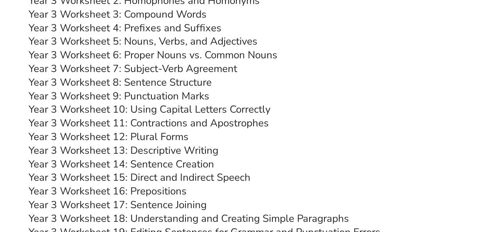 This screenshot has height=232, width=495. Describe the element at coordinates (153, 55) in the screenshot. I see `a: Year 3 Worksheet 6: Proper Nouns vs. Common Nouns` at that location.